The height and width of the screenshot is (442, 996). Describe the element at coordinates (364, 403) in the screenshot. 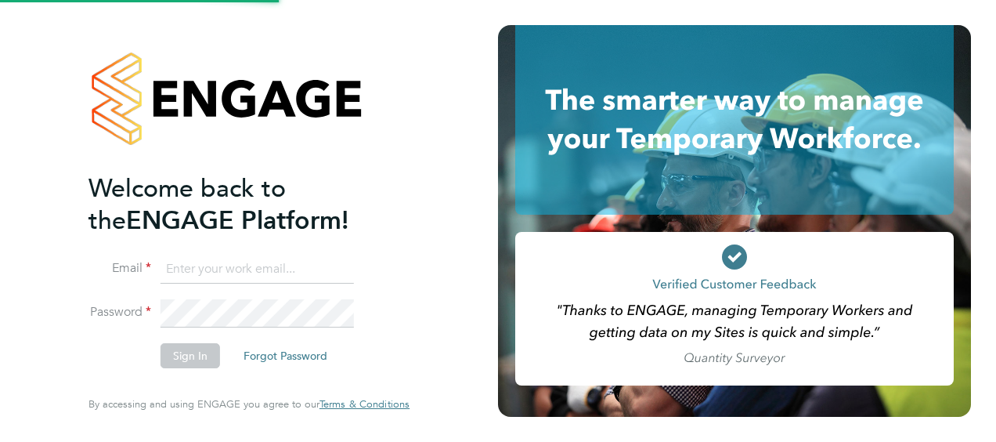

I see `span: Terms & Conditions` at that location.